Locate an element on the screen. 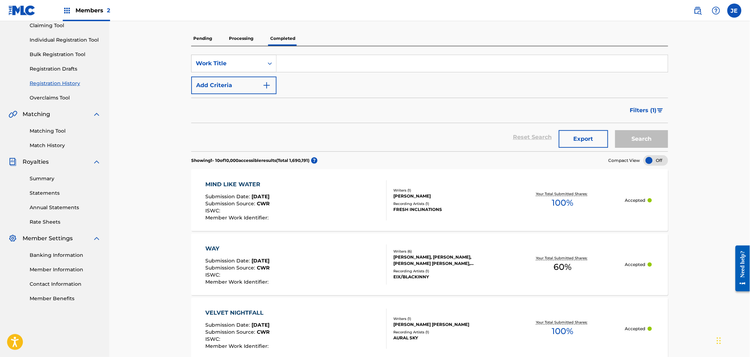 The width and height of the screenshot is (750, 357). a: Individual Registration Tool is located at coordinates (65, 40).